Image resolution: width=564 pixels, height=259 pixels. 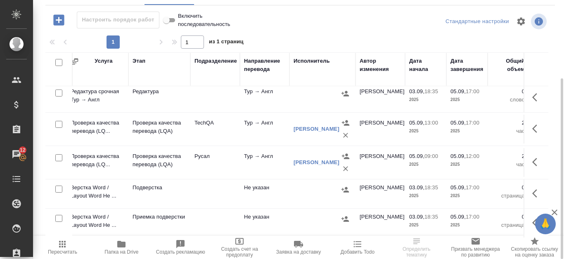 What do you see at coordinates (540, 21) in the screenshot?
I see `span: Посмотреть информацию` at bounding box center [540, 21].